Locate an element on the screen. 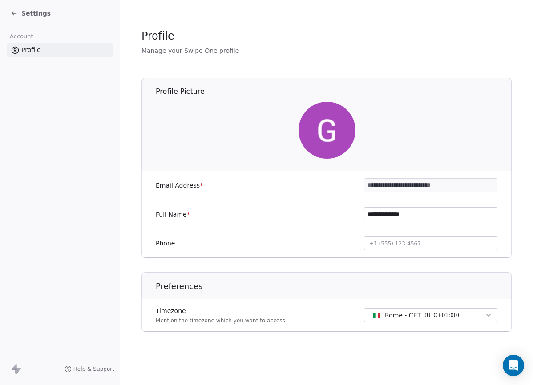 This screenshot has height=385, width=533. p: Mention the timezone which you want to access is located at coordinates (220, 321).